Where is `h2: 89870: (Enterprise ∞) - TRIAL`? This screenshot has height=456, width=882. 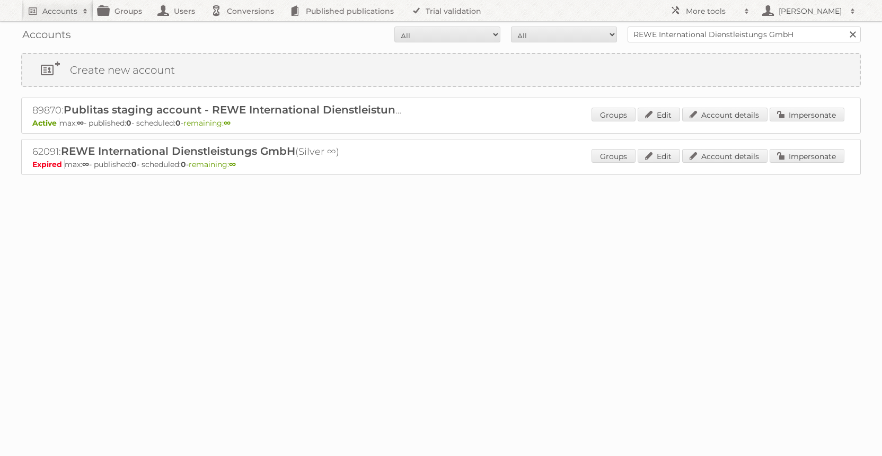
h2: 89870: (Enterprise ∞) - TRIAL is located at coordinates (218, 110).